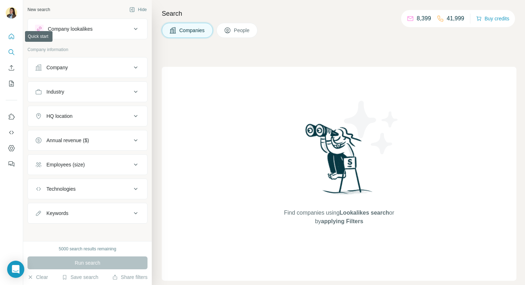 The image size is (525, 285). Describe the element at coordinates (492, 19) in the screenshot. I see `button: Buy credits` at that location.